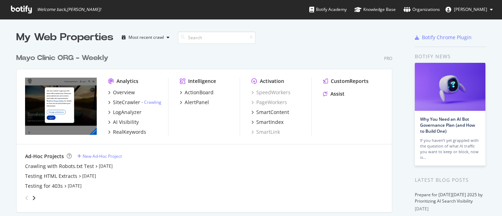 The image size is (502, 216). I want to click on div: SmartIndex, so click(270, 122).